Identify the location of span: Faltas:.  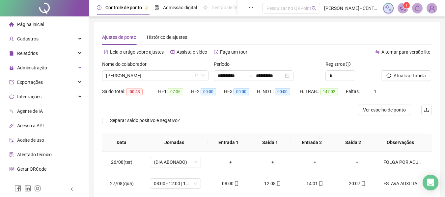
(353, 92).